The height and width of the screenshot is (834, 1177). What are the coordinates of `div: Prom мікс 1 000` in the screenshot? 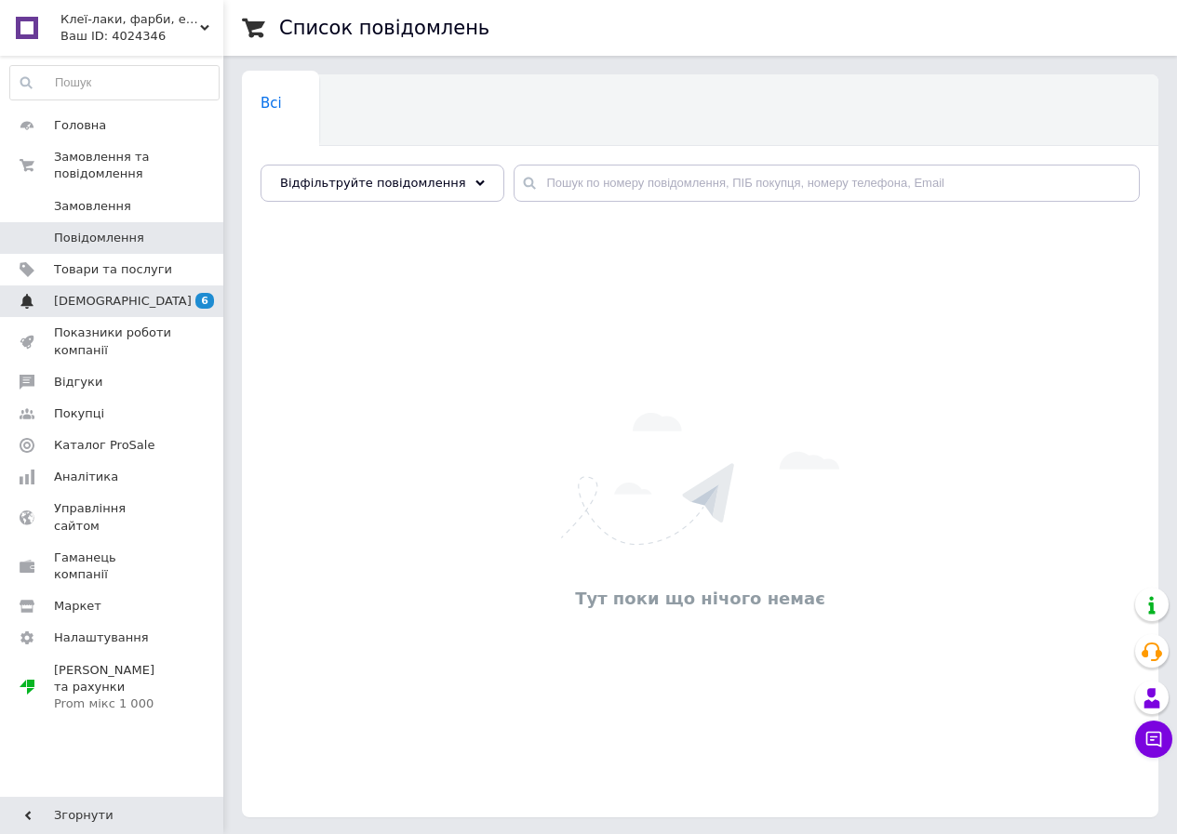 It's located at (113, 704).